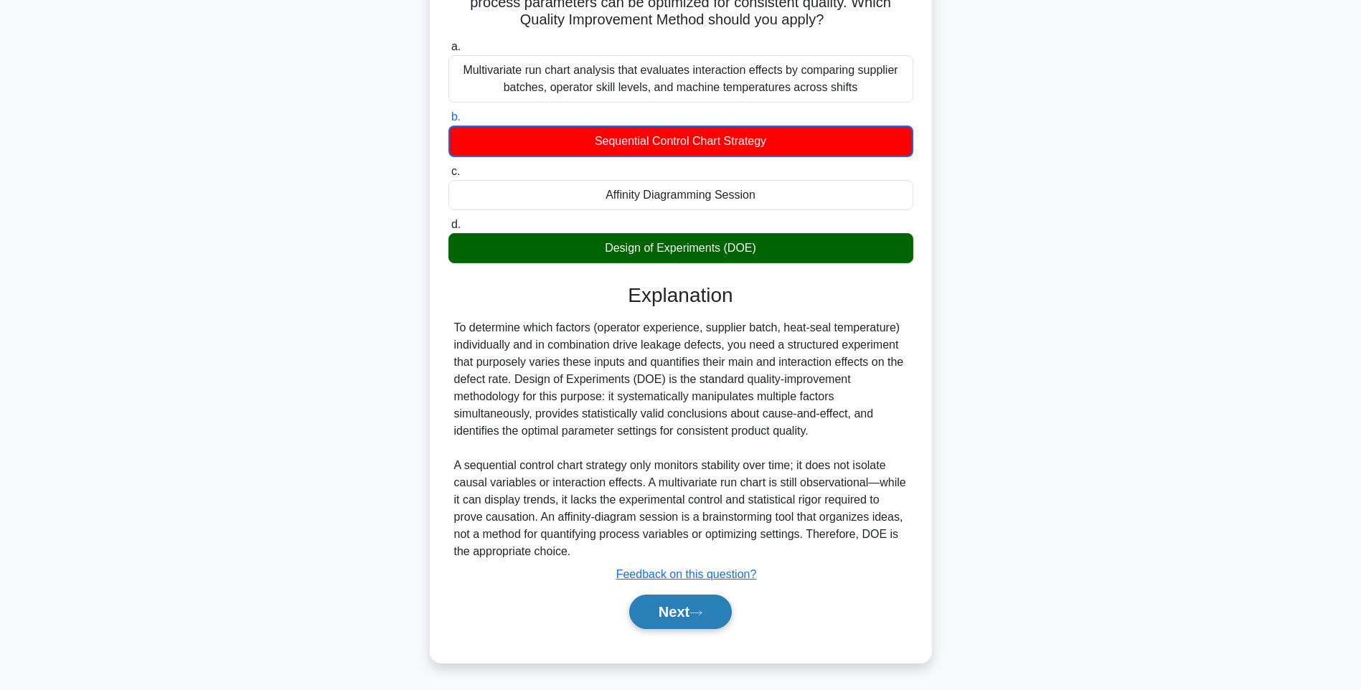 This screenshot has height=690, width=1361. Describe the element at coordinates (455, 171) in the screenshot. I see `span: c.` at that location.